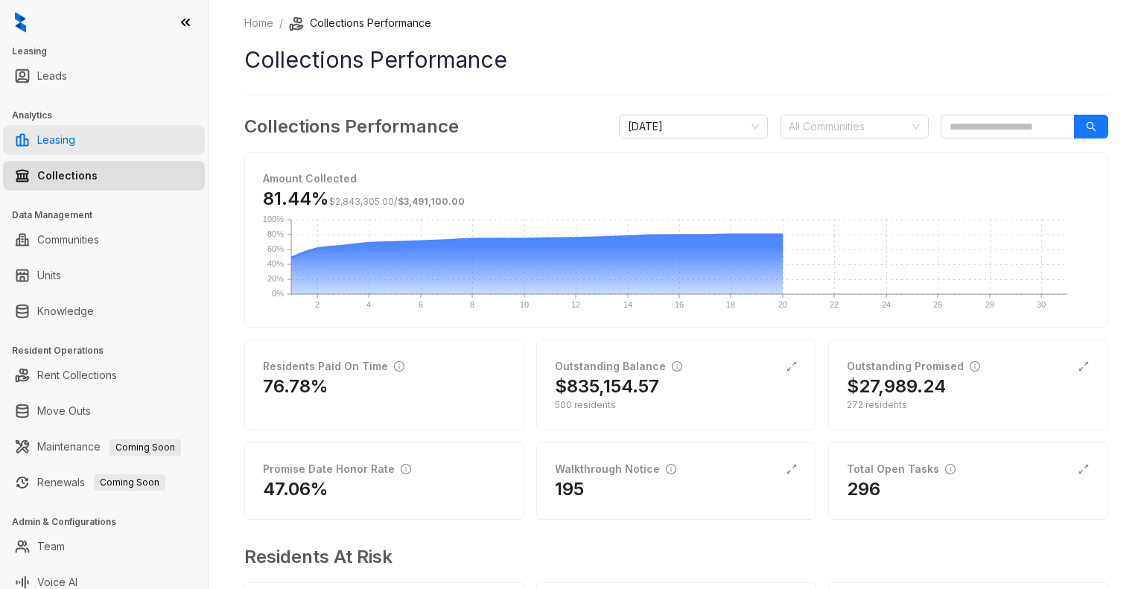 This screenshot has height=589, width=1144. Describe the element at coordinates (913, 366) in the screenshot. I see `div: Outstanding Promised` at that location.